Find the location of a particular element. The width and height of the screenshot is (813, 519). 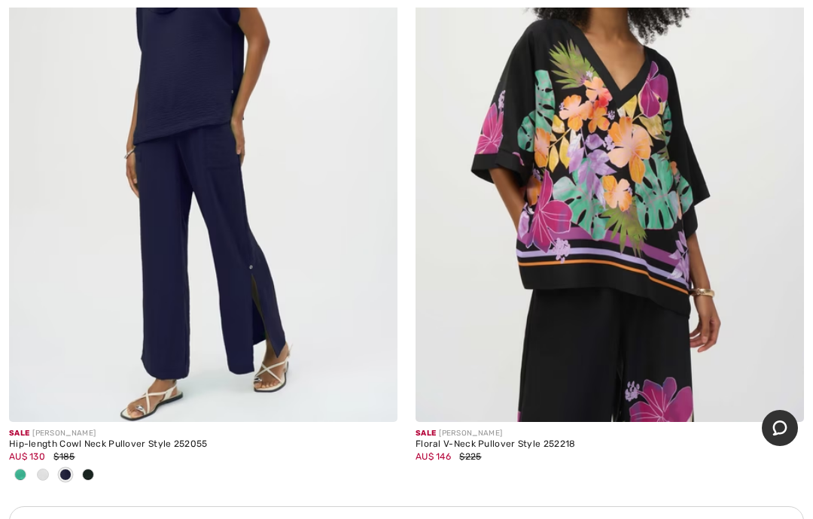

div: Floral V-Neck Pullover Style 252218 is located at coordinates (610, 445).